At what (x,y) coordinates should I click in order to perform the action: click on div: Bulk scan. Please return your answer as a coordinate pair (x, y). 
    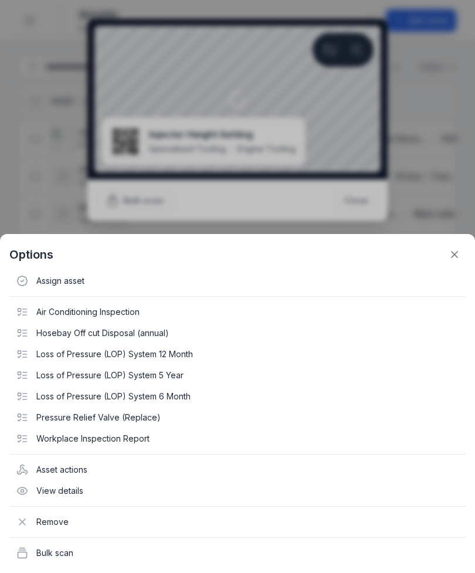
    Looking at the image, I should click on (237, 553).